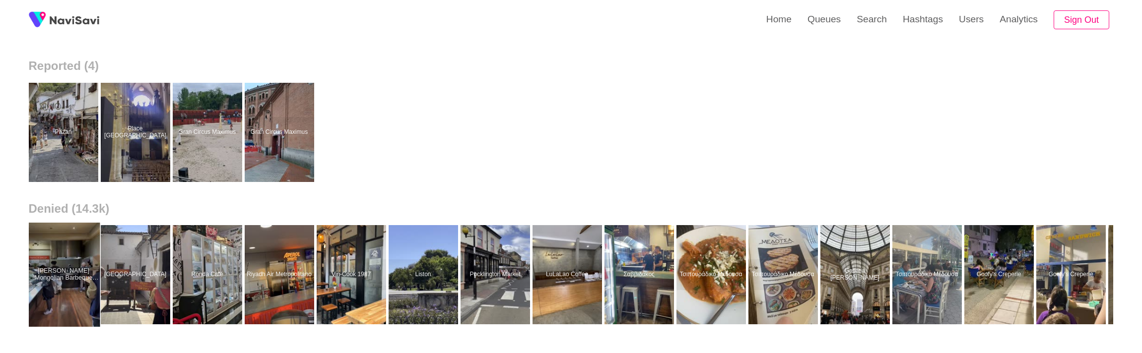 Image resolution: width=1142 pixels, height=353 pixels. I want to click on a: PazariPazari, so click(65, 133).